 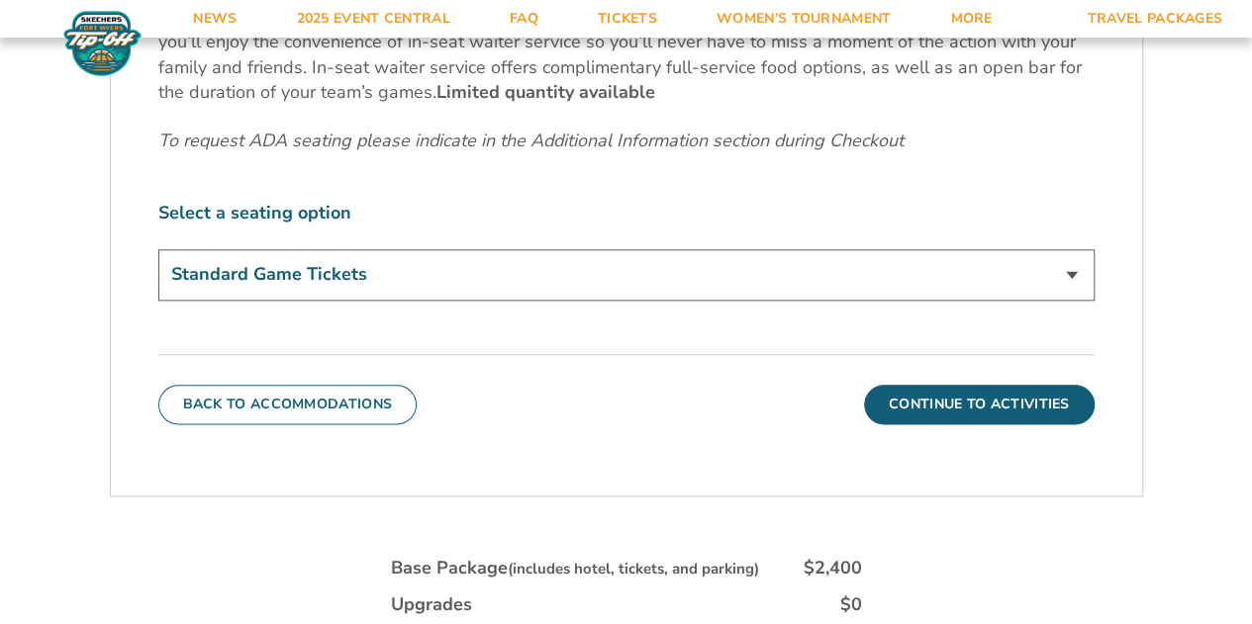 I want to click on img: Fort Myers Tip-Off, so click(x=102, y=44).